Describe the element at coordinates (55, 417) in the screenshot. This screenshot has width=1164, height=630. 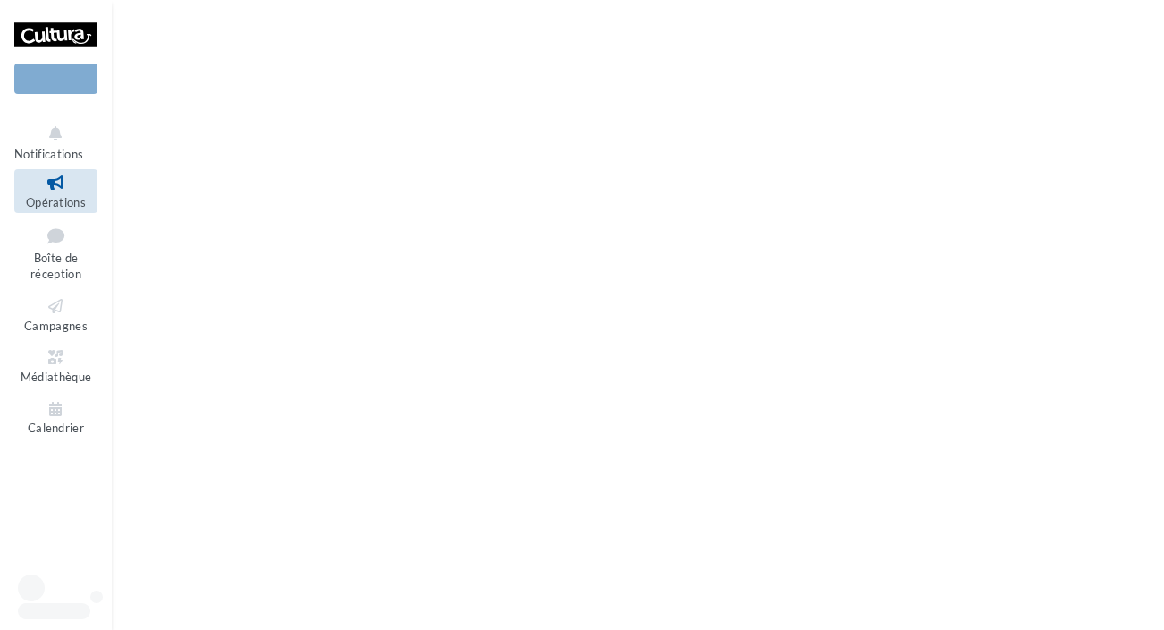
I see `a: Calendrier` at that location.